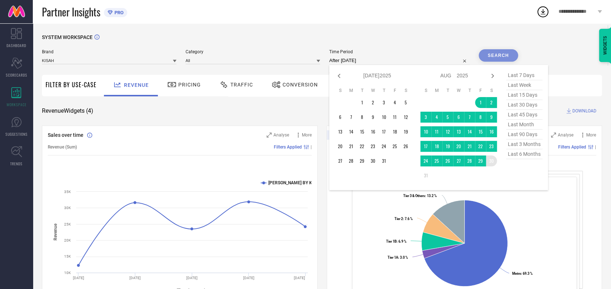 The width and height of the screenshot is (611, 289). What do you see at coordinates (522, 273) in the screenshot?
I see `text: : 69.3 %` at bounding box center [522, 273].